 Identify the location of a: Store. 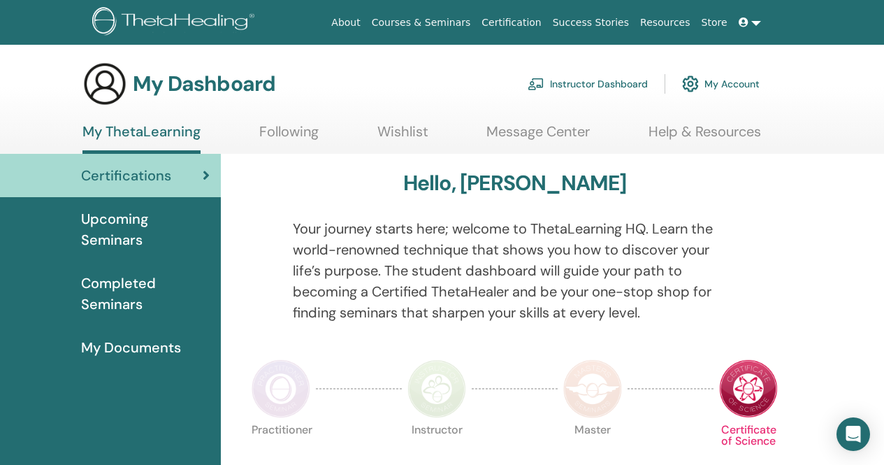
(714, 22).